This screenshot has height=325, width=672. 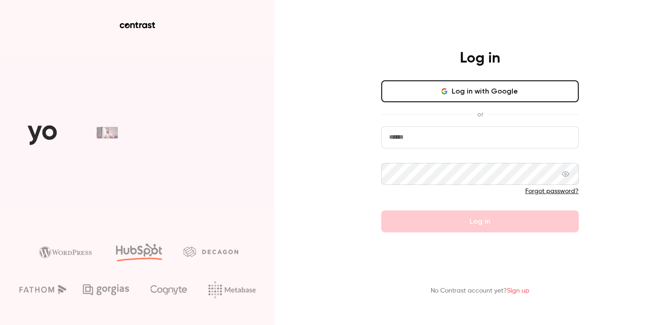 I want to click on span: or, so click(x=480, y=114).